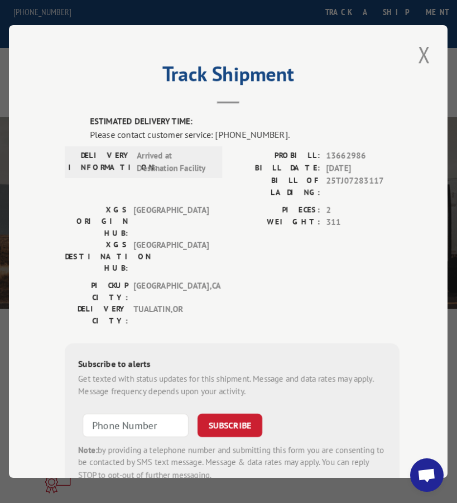 The image size is (457, 503). I want to click on div: Get texted with status updates for this shipment. Message and data rates may apply. Message frequ..., so click(232, 385).